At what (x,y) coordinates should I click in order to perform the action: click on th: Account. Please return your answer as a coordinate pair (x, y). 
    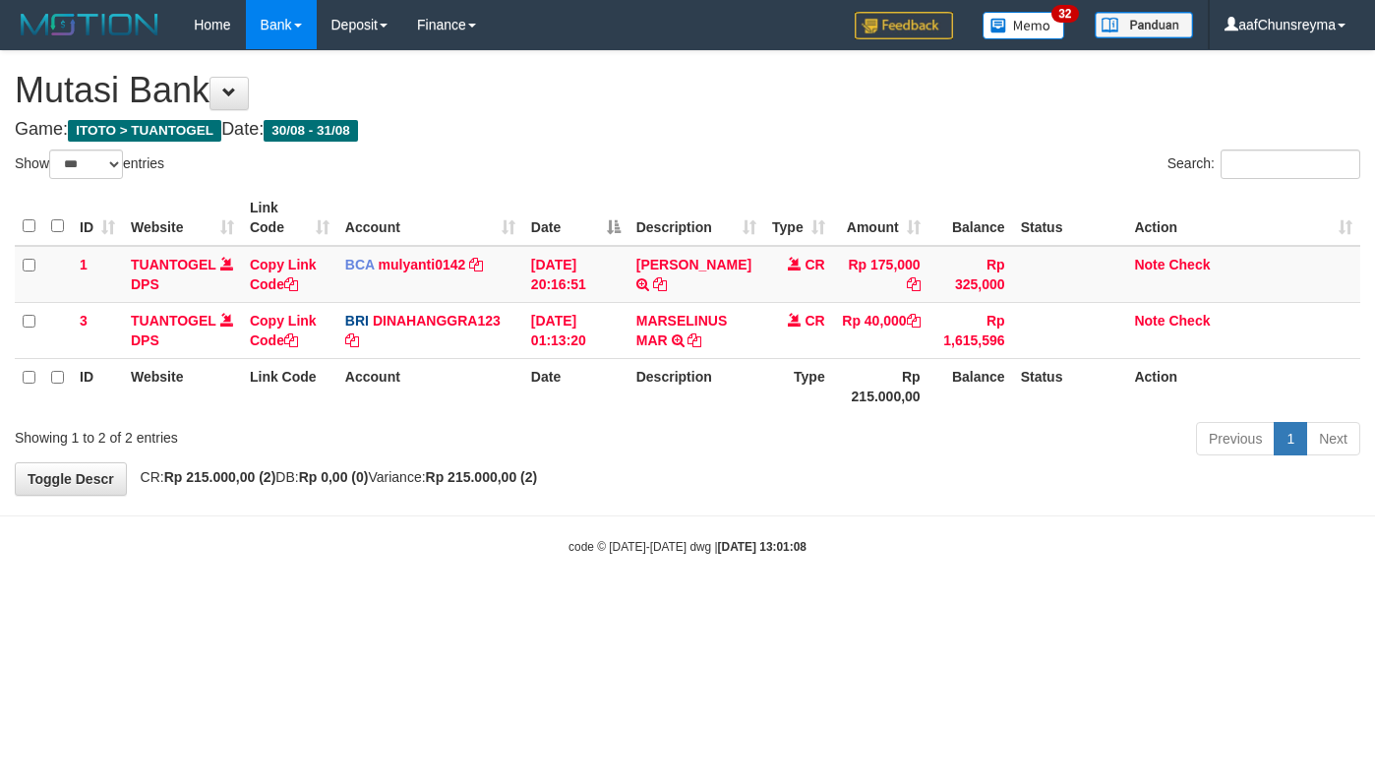
    Looking at the image, I should click on (430, 386).